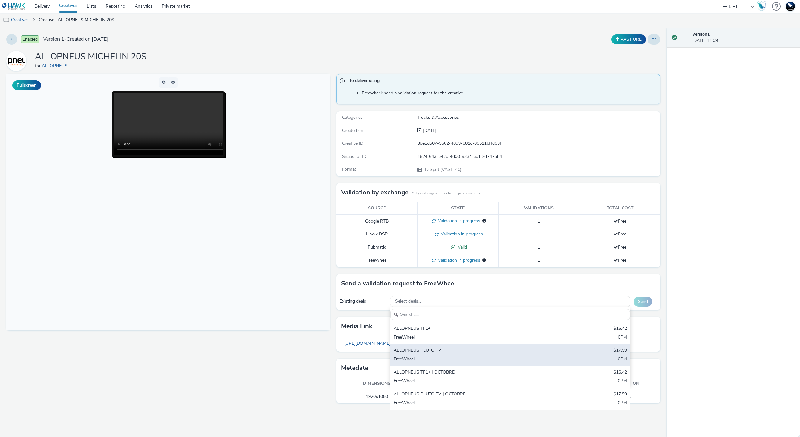 The height and width of the screenshot is (437, 800). I want to click on h3: Media link, so click(357, 326).